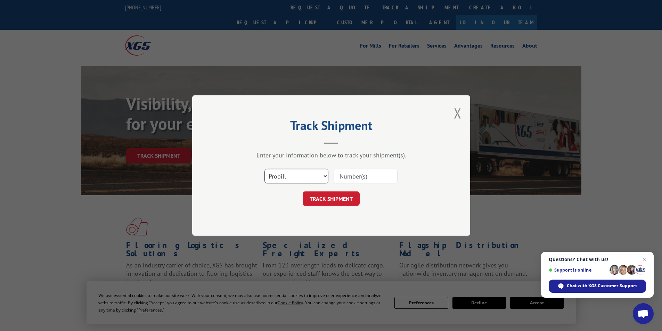 Image resolution: width=662 pixels, height=331 pixels. I want to click on span: Support is online, so click(578, 270).